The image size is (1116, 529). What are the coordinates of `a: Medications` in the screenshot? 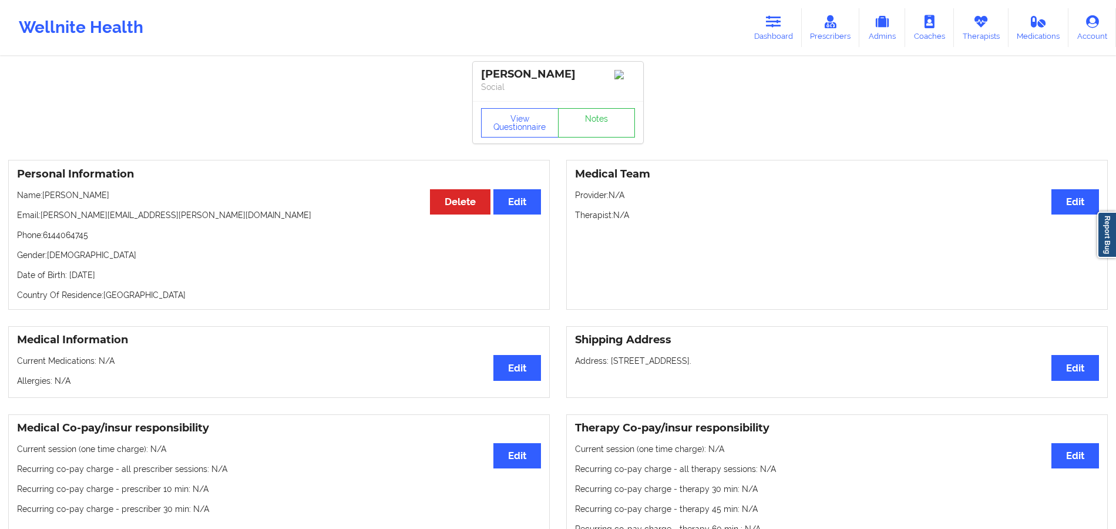 It's located at (1039, 28).